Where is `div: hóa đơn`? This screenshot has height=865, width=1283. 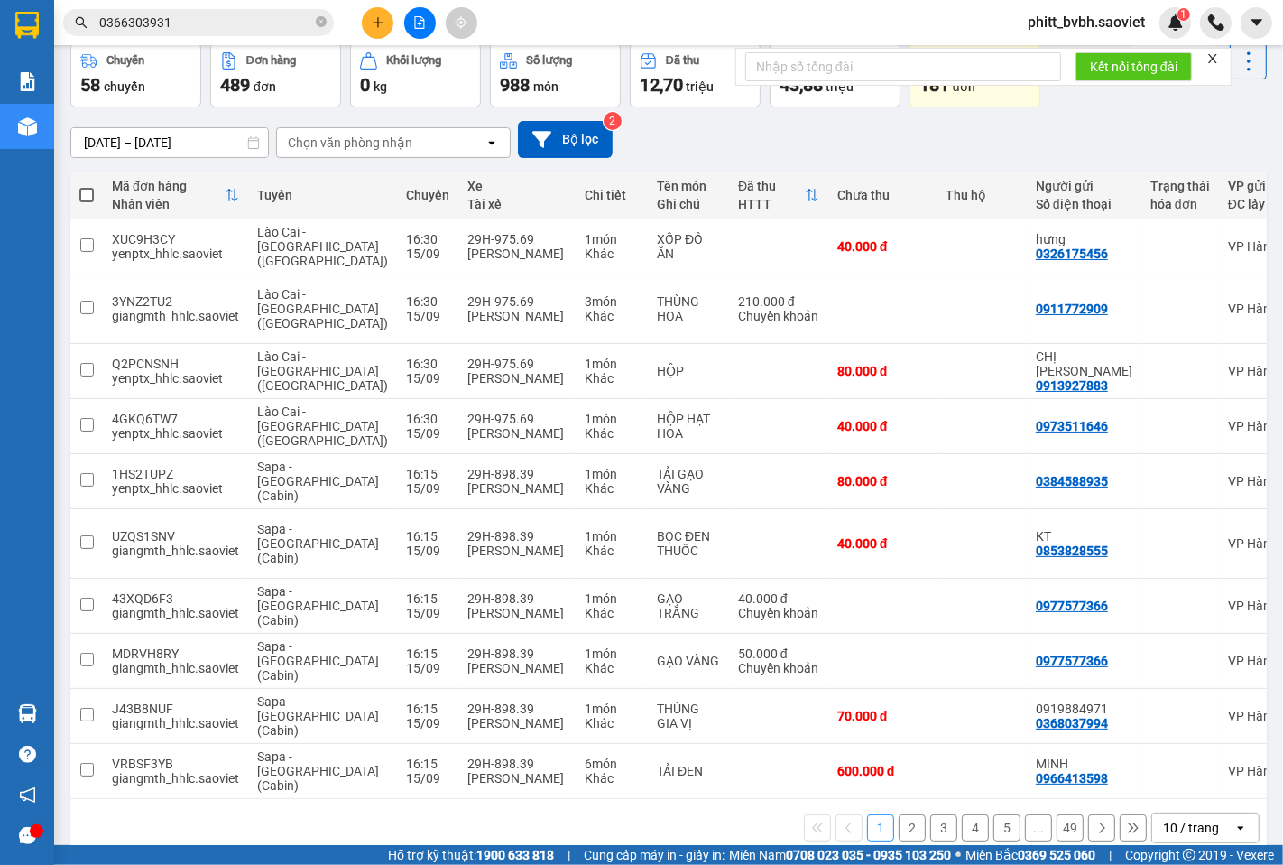 div: hóa đơn is located at coordinates (1180, 204).